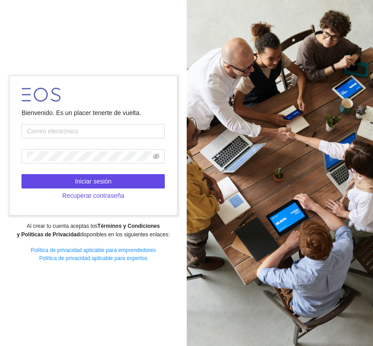  I want to click on span: Recuperar contraseña, so click(93, 196).